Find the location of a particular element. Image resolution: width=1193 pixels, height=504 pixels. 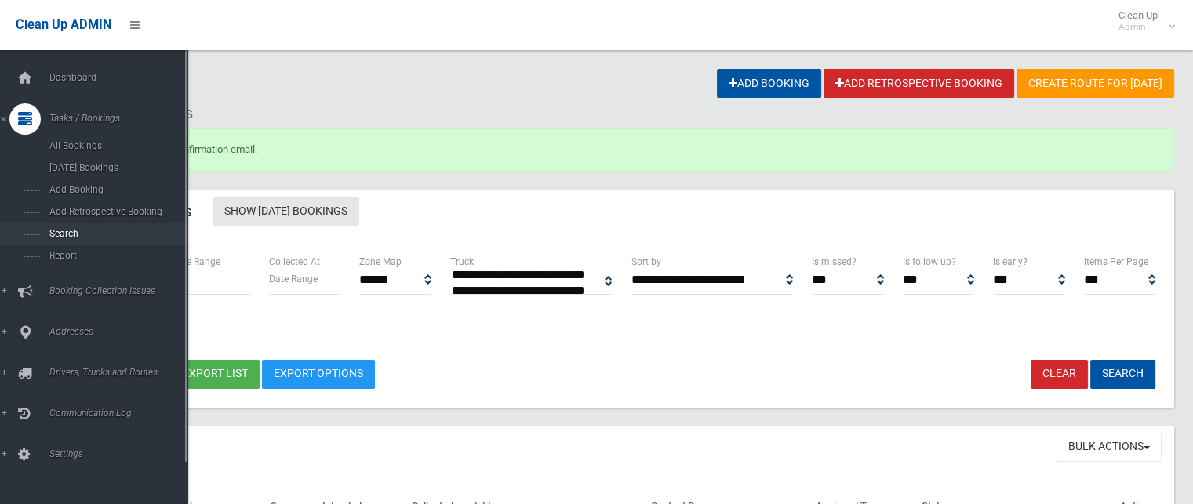

span: Dashboard is located at coordinates (122, 78).